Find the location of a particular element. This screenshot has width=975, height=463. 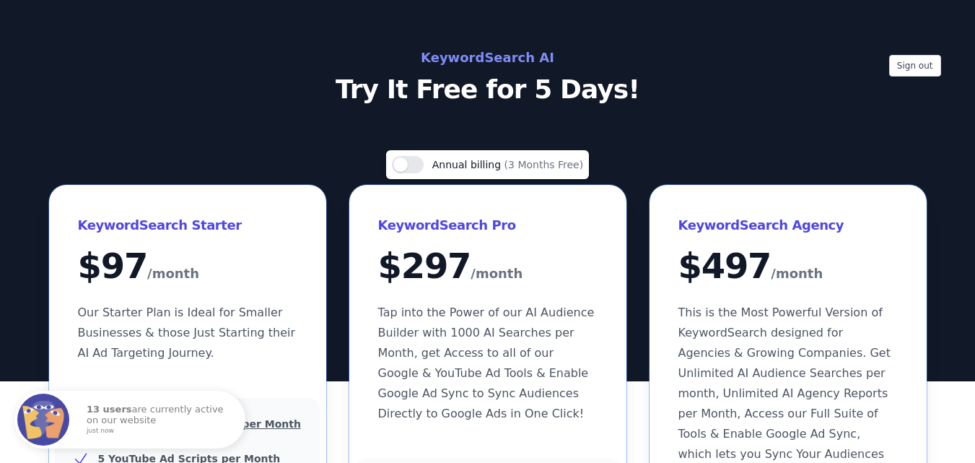

span: Our Starter Plan is Ideal for Smaller Businesses & those Just Starting their AI Ad Targeting Jour... is located at coordinates (187, 332).